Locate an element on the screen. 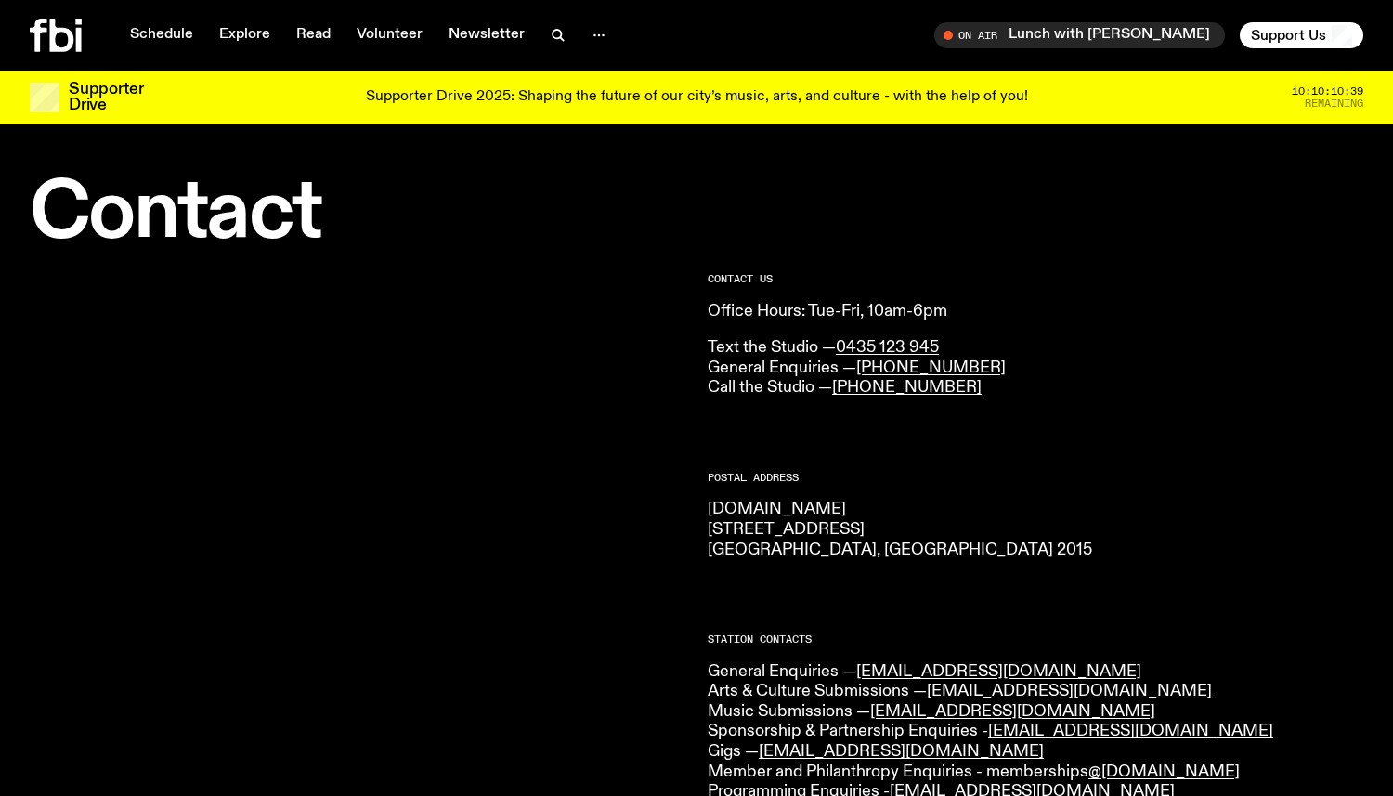  p: Supporter Drive 2025: Shaping the future of our city’s music, arts, and culture - with the help o... is located at coordinates (697, 98).